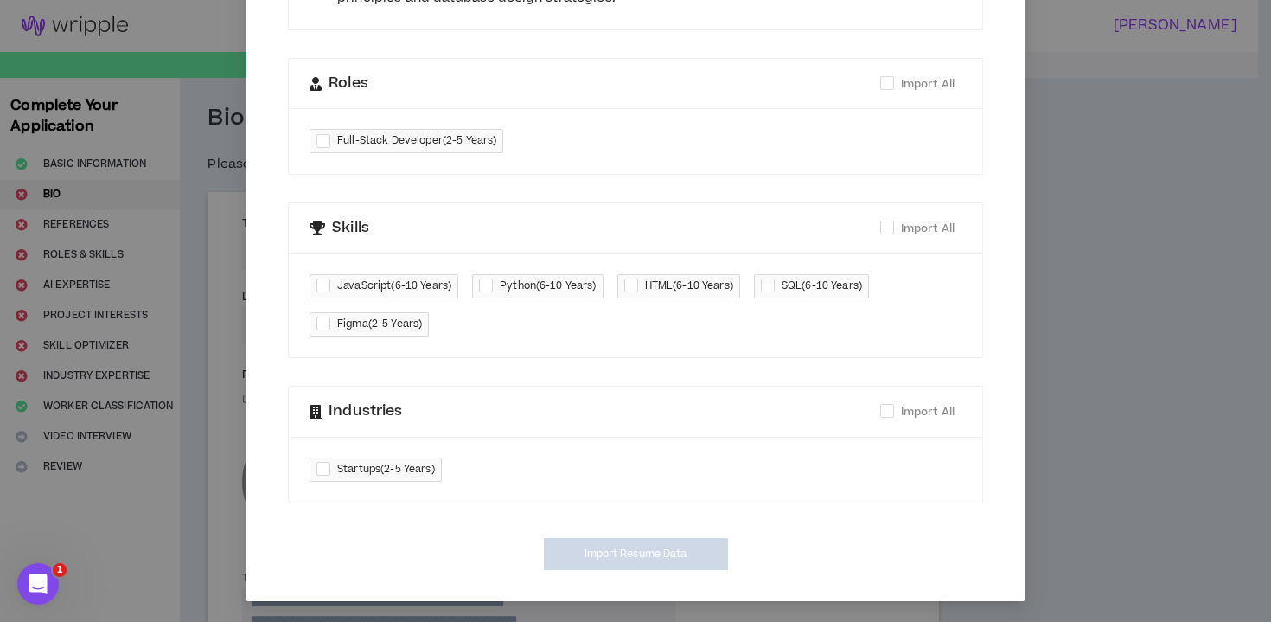 The height and width of the screenshot is (622, 1271). What do you see at coordinates (386, 470) in the screenshot?
I see `span: Startups ( 2-5 Years )` at bounding box center [386, 470].